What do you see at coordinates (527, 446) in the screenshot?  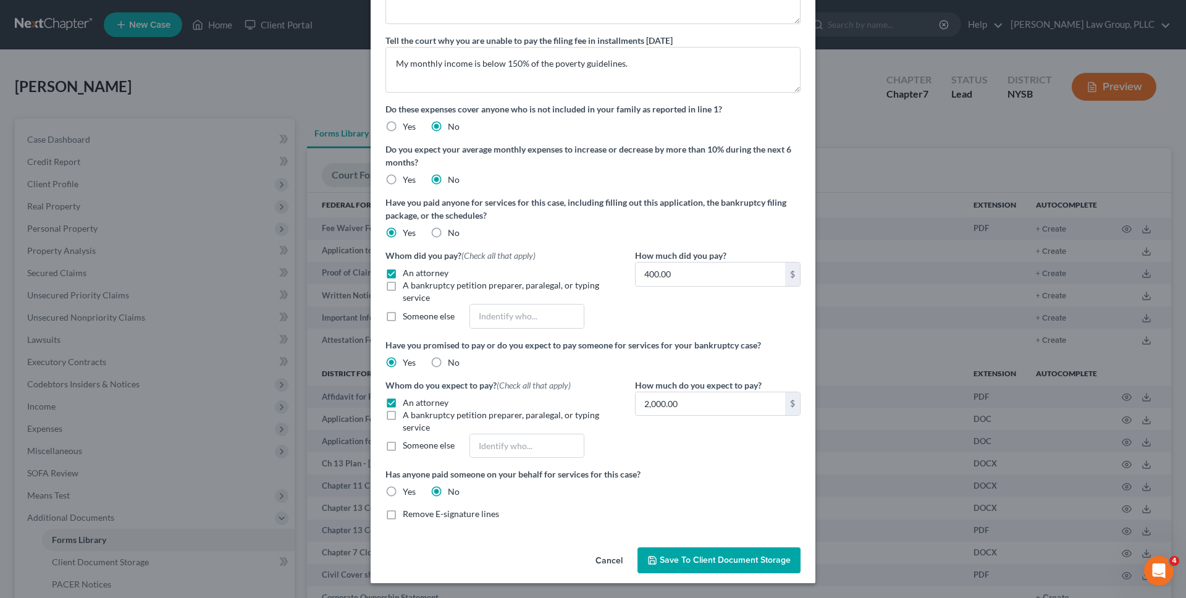 I see `input: Identify who...` at bounding box center [527, 446].